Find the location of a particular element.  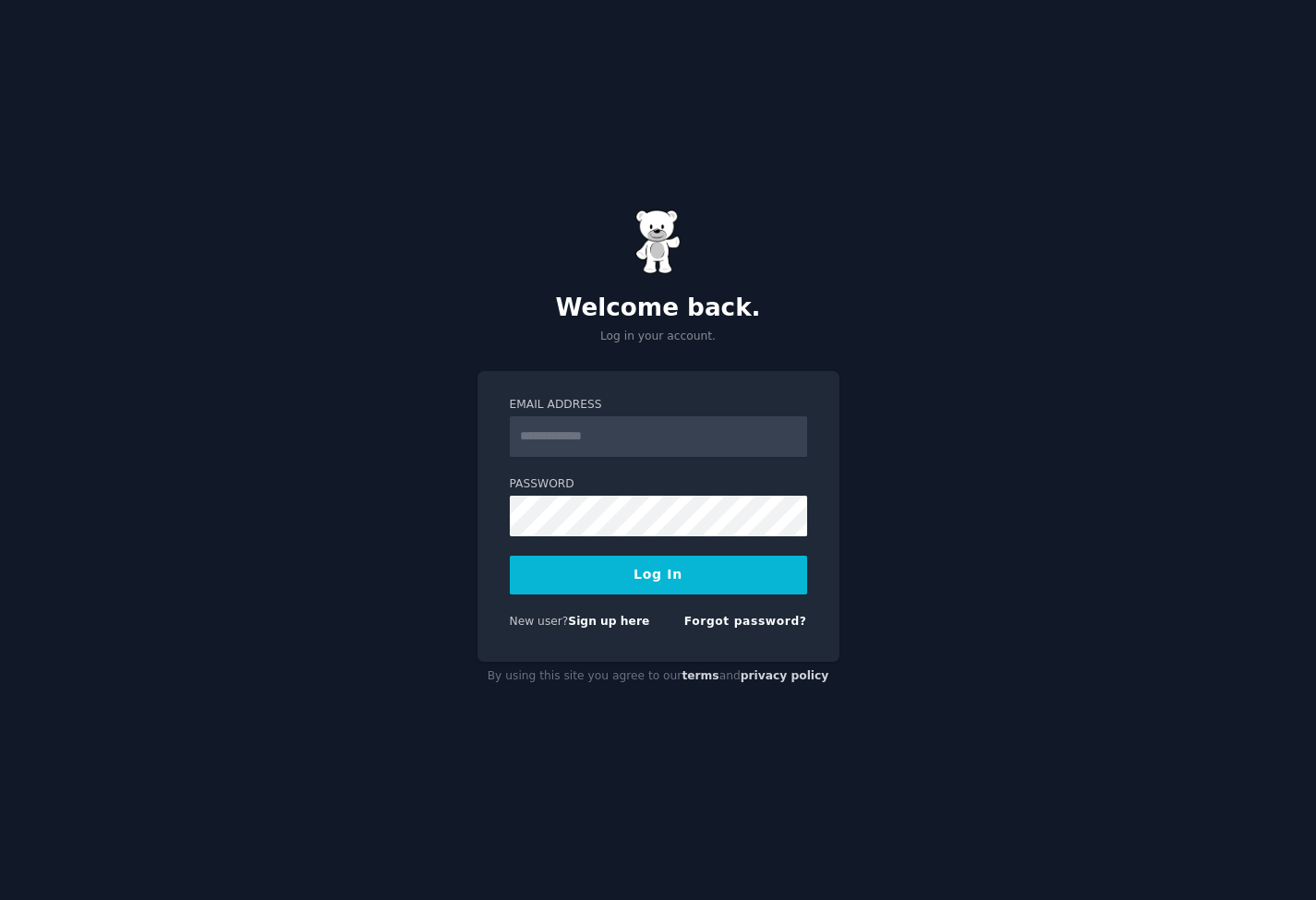

label: Email Address is located at coordinates (658, 405).